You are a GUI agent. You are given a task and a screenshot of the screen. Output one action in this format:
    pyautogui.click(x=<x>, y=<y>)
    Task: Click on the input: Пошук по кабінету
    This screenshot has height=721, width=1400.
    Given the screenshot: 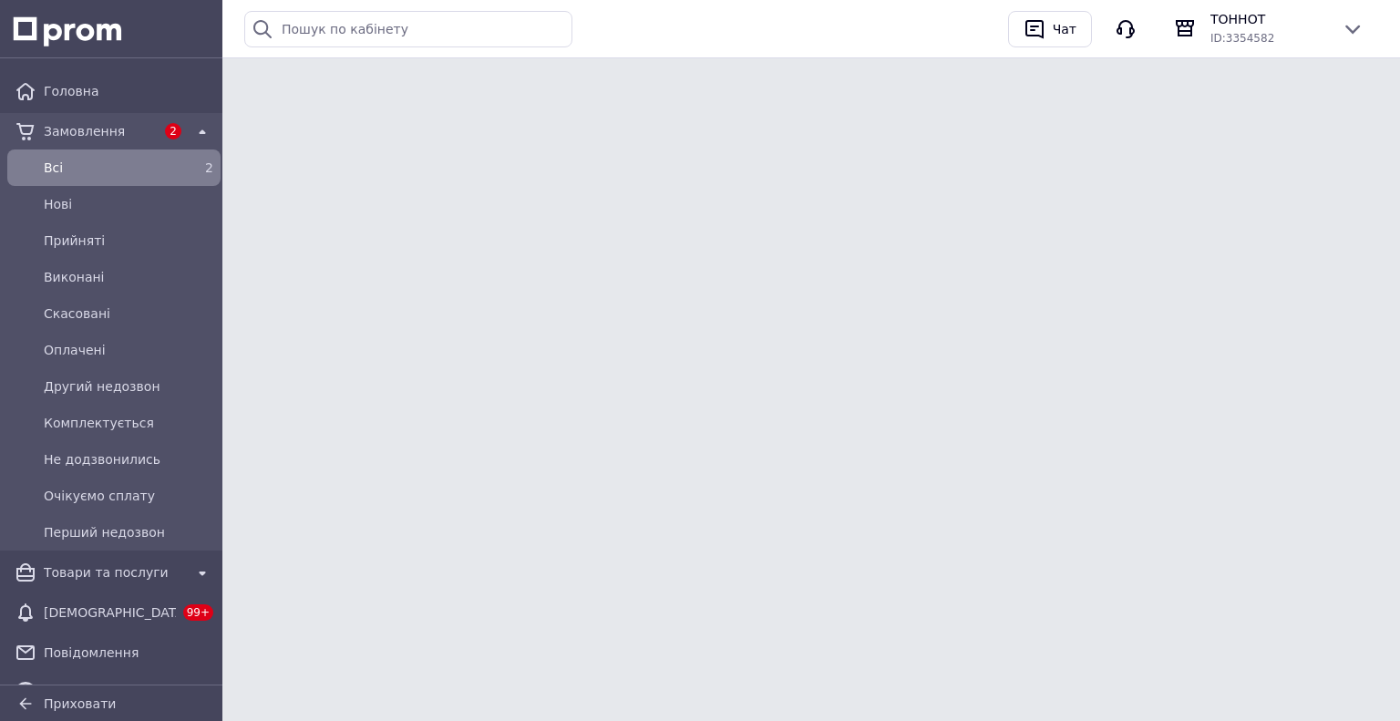 What is the action you would take?
    pyautogui.click(x=408, y=29)
    